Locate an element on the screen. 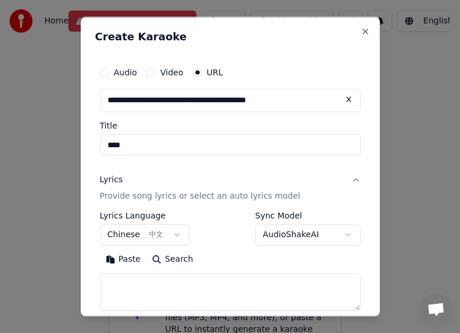 The height and width of the screenshot is (333, 460). div: LyricsProvide song lyrics or select an auto lyrics model is located at coordinates (230, 266).